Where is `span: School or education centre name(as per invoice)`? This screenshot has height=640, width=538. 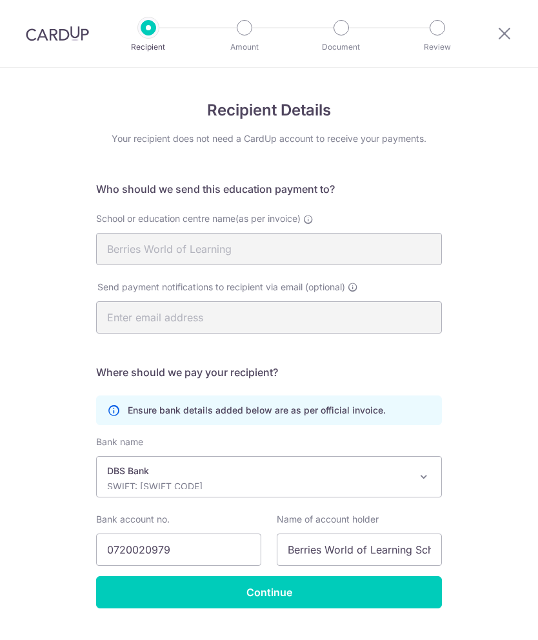
span: School or education centre name(as per invoice) is located at coordinates (198, 218).